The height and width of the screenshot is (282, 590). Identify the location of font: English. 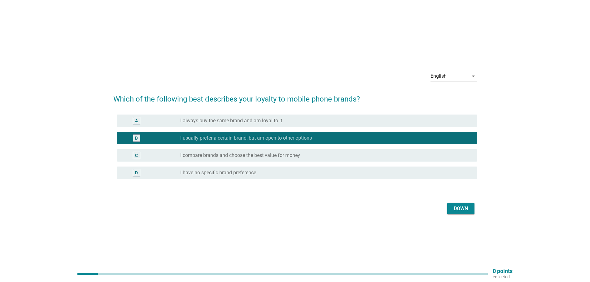
(439, 76).